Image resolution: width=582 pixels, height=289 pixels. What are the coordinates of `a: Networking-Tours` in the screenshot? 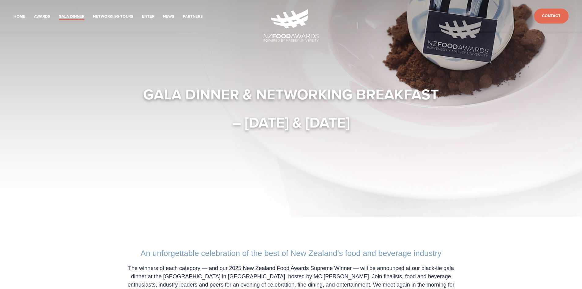 It's located at (113, 17).